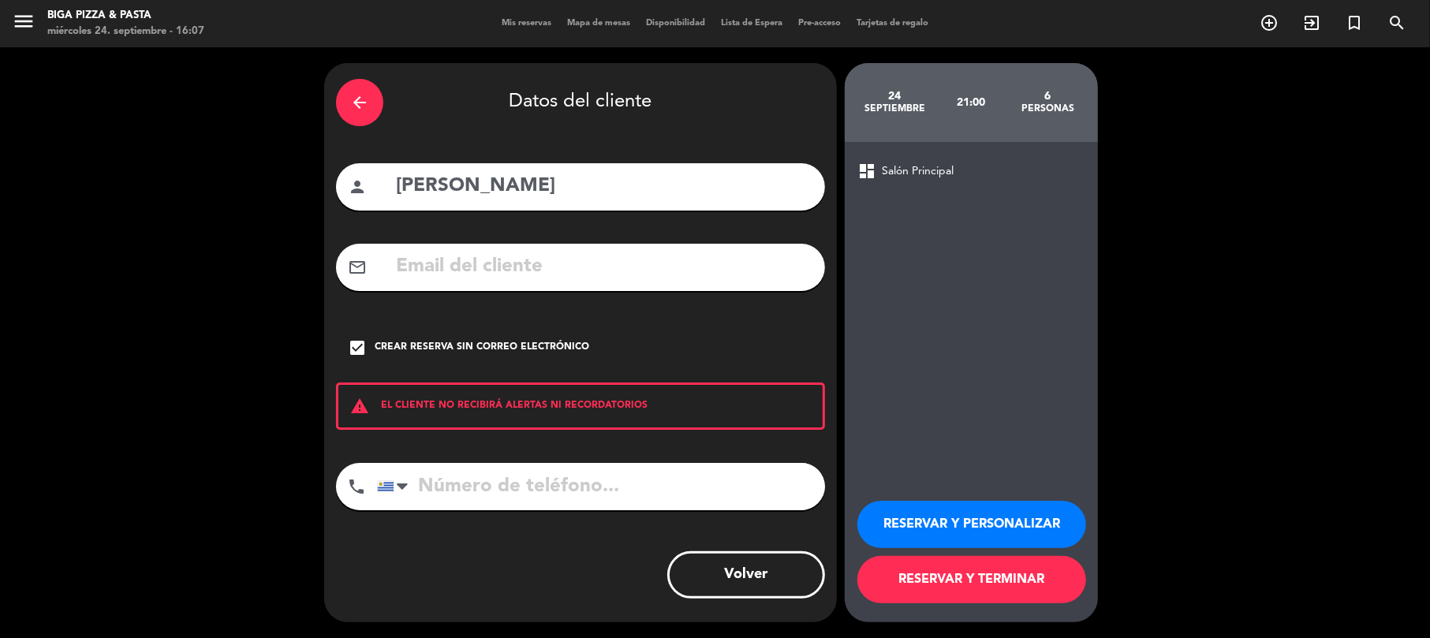  What do you see at coordinates (1047, 96) in the screenshot?
I see `div: 6` at bounding box center [1047, 96].